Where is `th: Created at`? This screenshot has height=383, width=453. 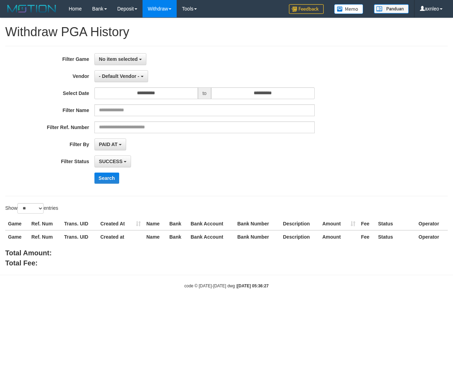
th: Created at is located at coordinates (120, 237).